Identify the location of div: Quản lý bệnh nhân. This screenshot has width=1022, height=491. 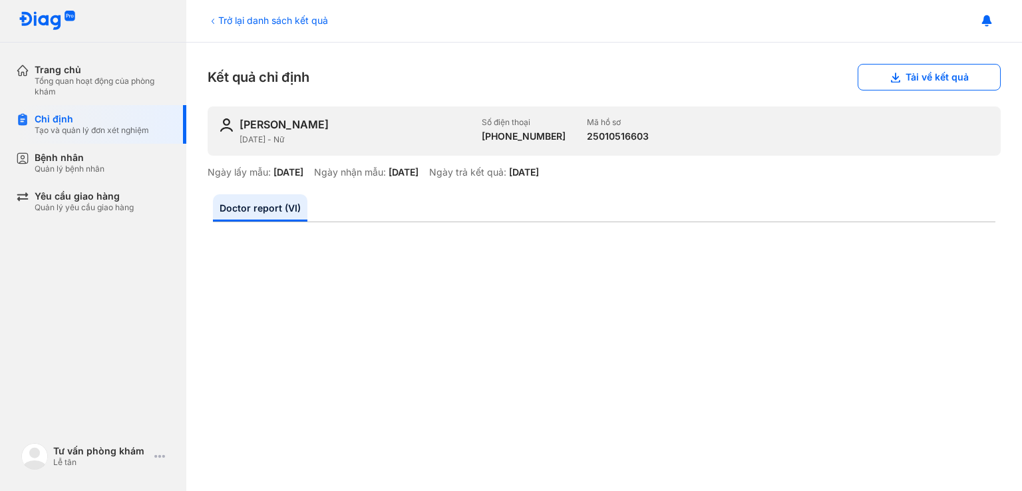
(69, 169).